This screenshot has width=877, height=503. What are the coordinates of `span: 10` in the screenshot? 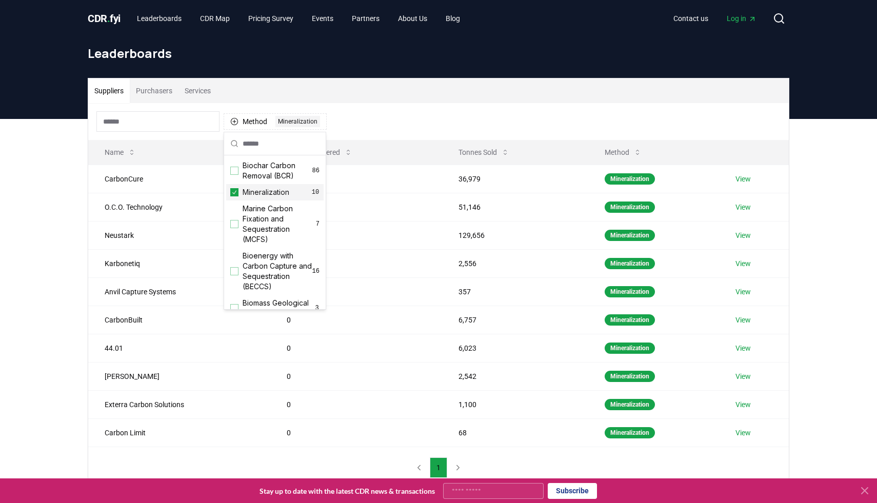 It's located at (315, 192).